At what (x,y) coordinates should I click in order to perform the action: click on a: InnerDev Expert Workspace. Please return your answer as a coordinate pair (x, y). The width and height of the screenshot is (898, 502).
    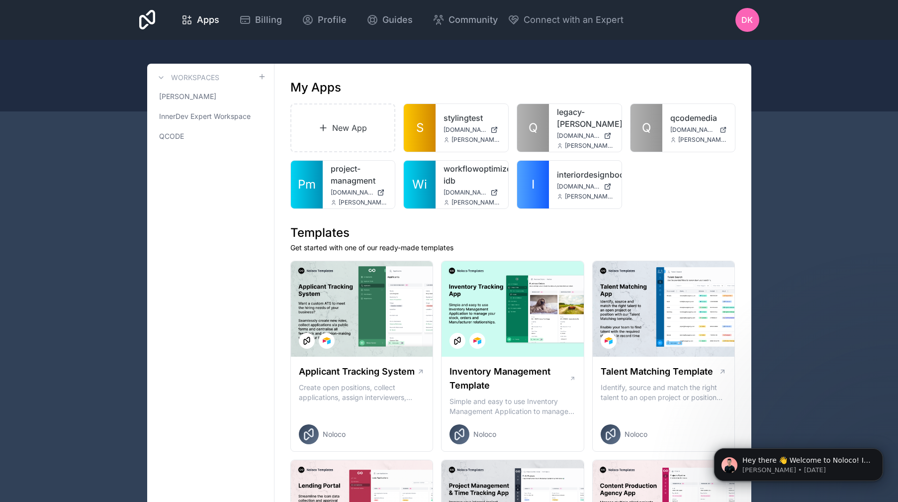
    Looking at the image, I should click on (210, 116).